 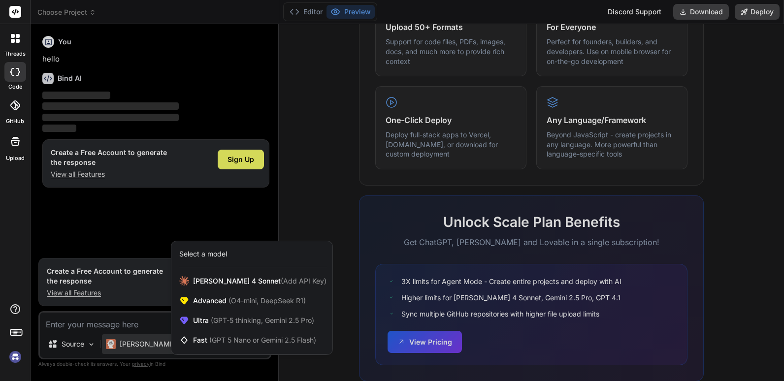 I want to click on span: (GPT-5 thinking, Gemini 2.5 Pro), so click(x=261, y=320).